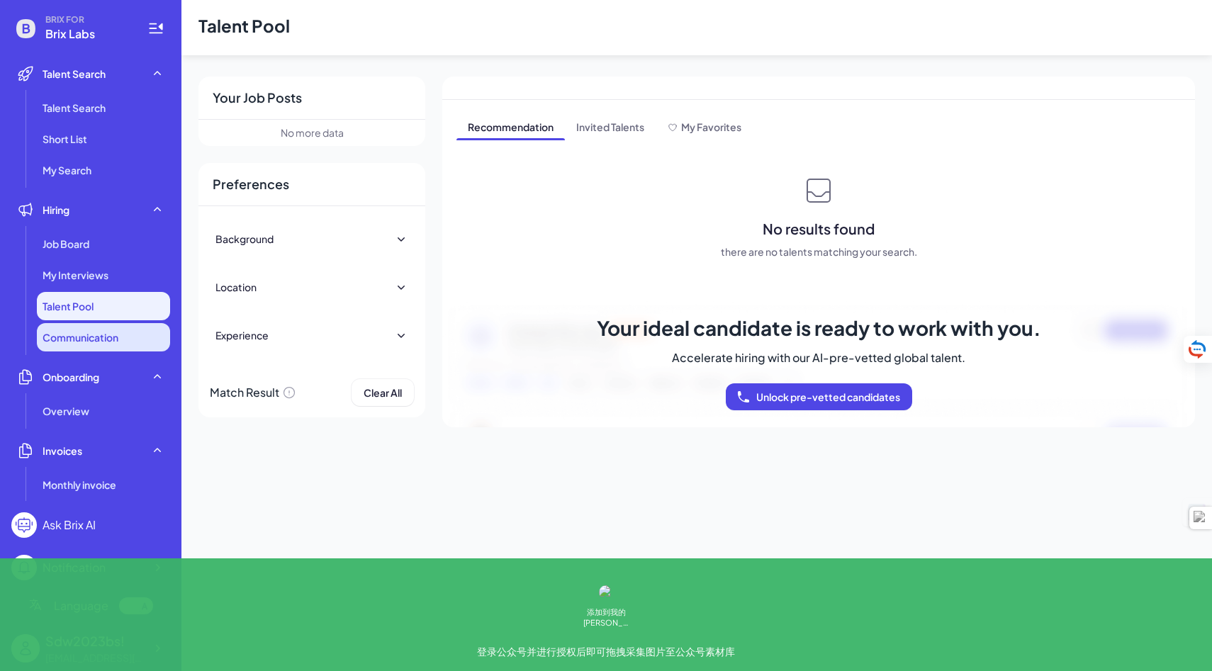 The width and height of the screenshot is (1212, 671). What do you see at coordinates (312, 98) in the screenshot?
I see `div: Your Job Posts` at bounding box center [312, 98].